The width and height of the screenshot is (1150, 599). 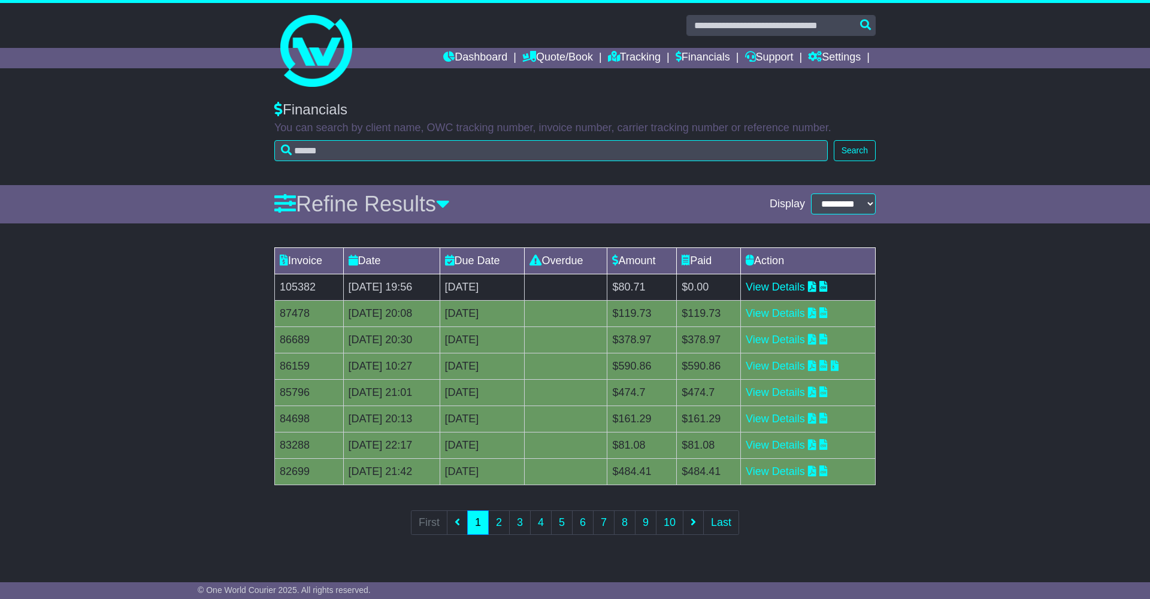 I want to click on a: Settings, so click(x=834, y=58).